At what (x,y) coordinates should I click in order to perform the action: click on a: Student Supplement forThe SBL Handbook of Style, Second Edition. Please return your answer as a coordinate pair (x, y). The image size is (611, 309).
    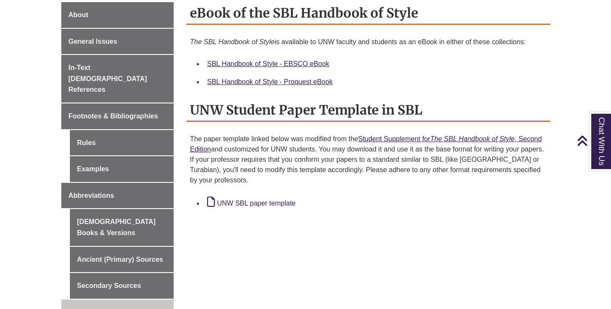
    Looking at the image, I should click on (366, 144).